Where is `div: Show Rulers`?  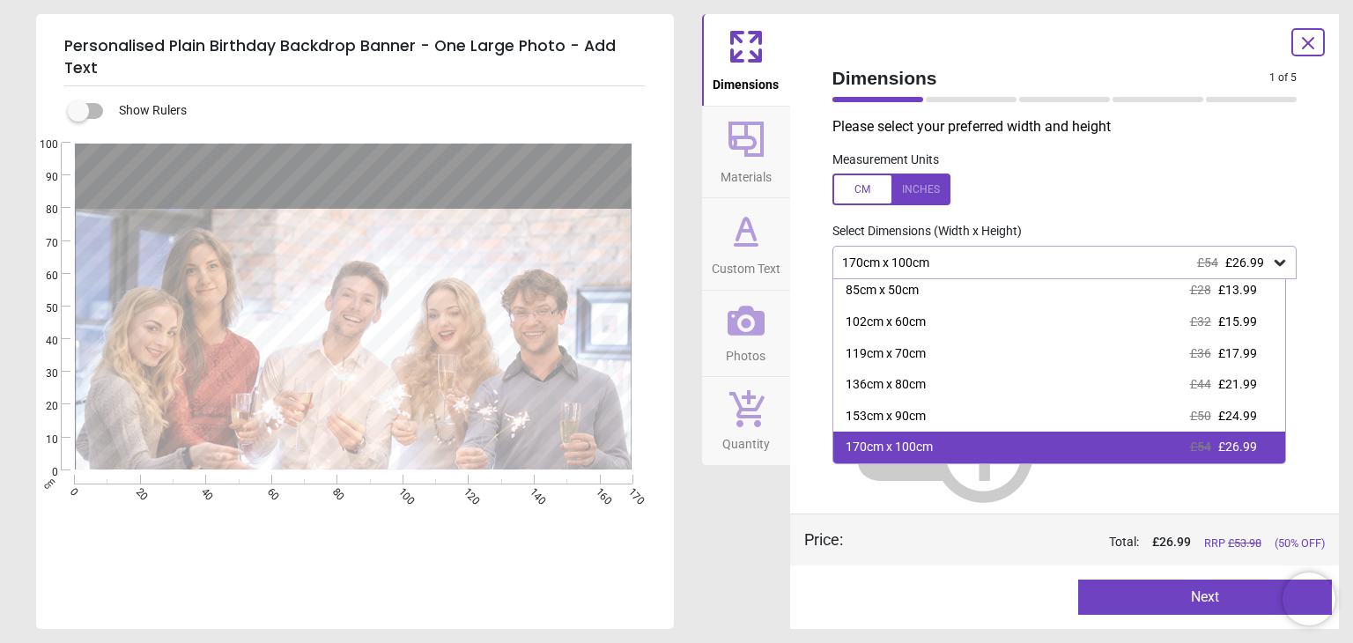 div: Show Rulers is located at coordinates (376, 111).